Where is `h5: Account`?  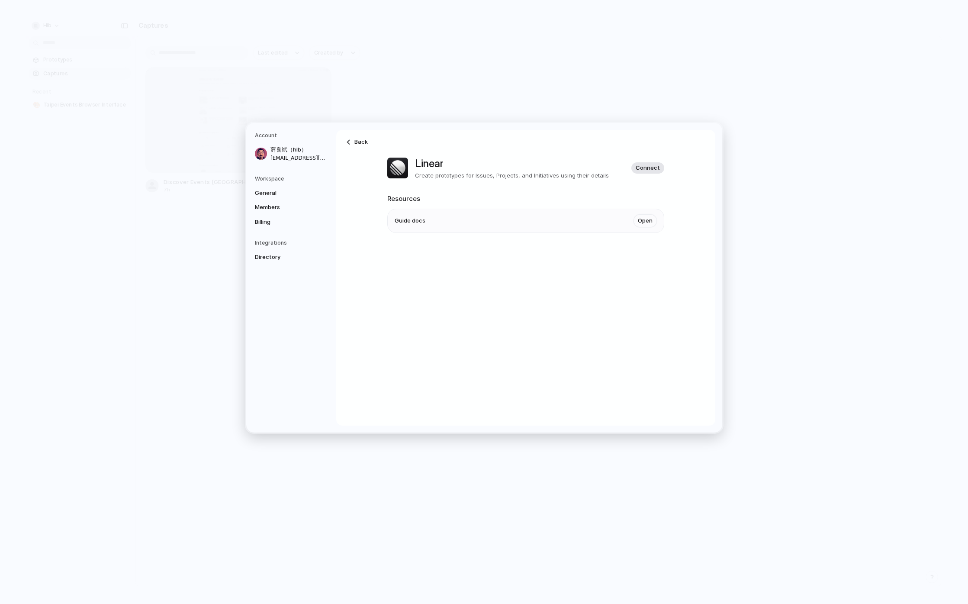 h5: Account is located at coordinates (291, 135).